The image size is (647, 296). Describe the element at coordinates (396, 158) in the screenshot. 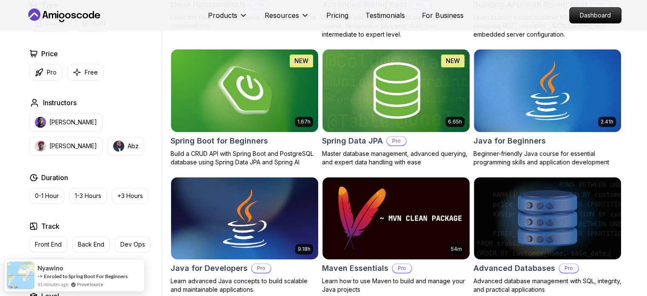

I see `p: Master database management, advanced querying, and expert data handling with ease` at that location.